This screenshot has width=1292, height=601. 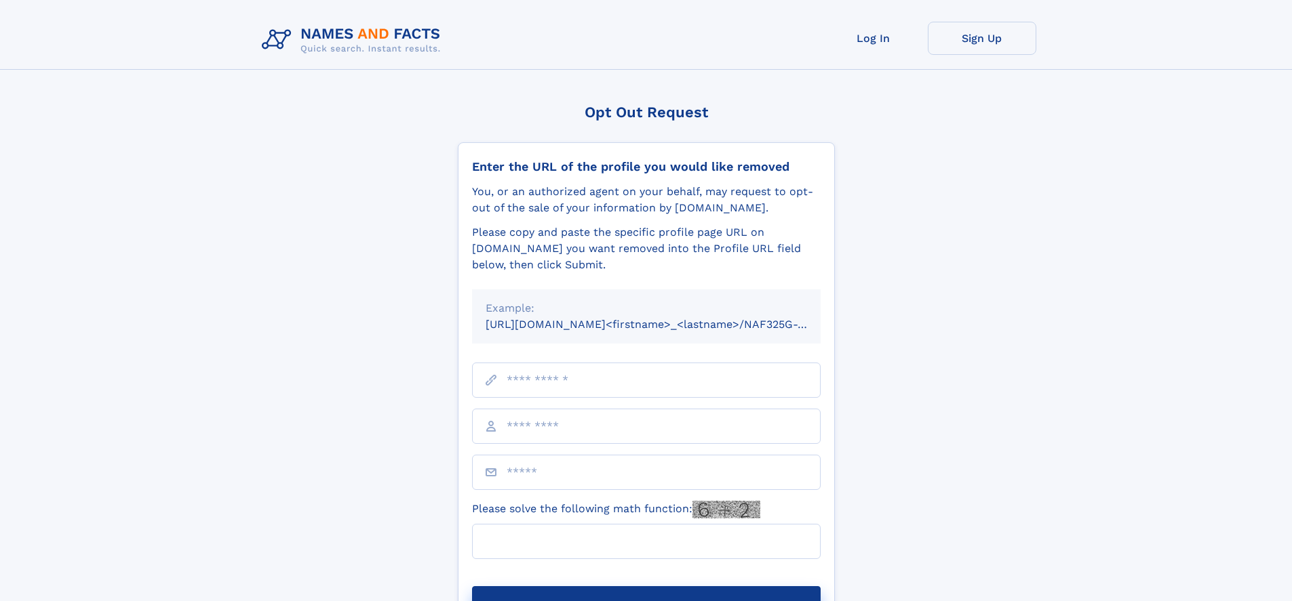 What do you see at coordinates (646, 112) in the screenshot?
I see `div: Opt Out Request` at bounding box center [646, 112].